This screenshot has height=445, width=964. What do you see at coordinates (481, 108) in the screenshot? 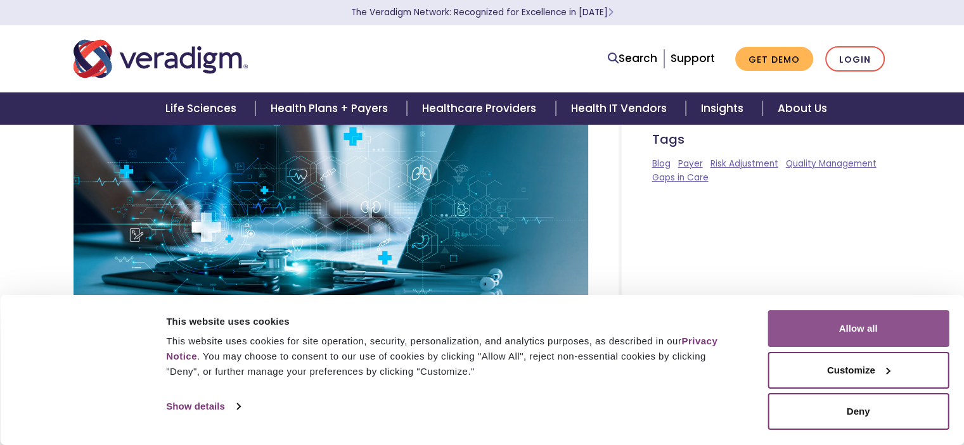
I see `a: Healthcare Providers` at bounding box center [481, 108].